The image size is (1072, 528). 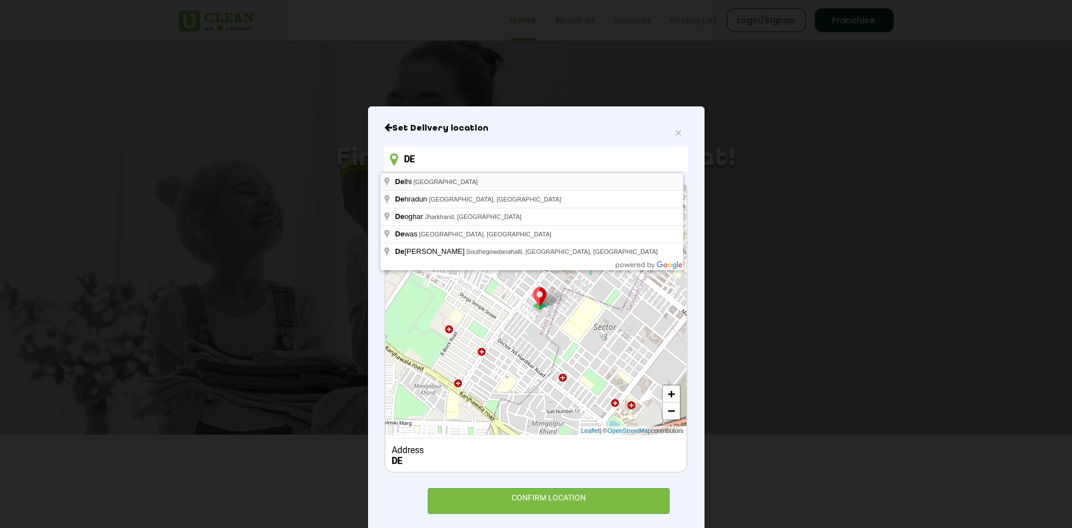 I want to click on span: was, so click(x=407, y=234).